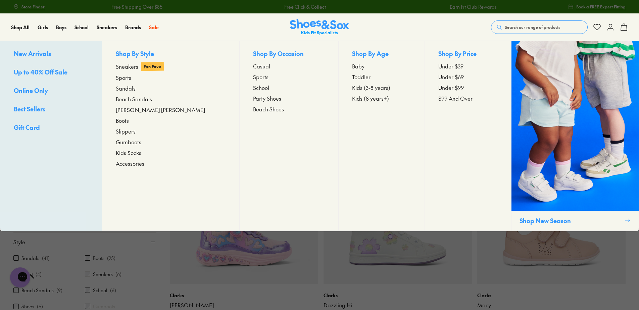 The height and width of the screenshot is (310, 639). Describe the element at coordinates (133, 27) in the screenshot. I see `span: Brands` at that location.